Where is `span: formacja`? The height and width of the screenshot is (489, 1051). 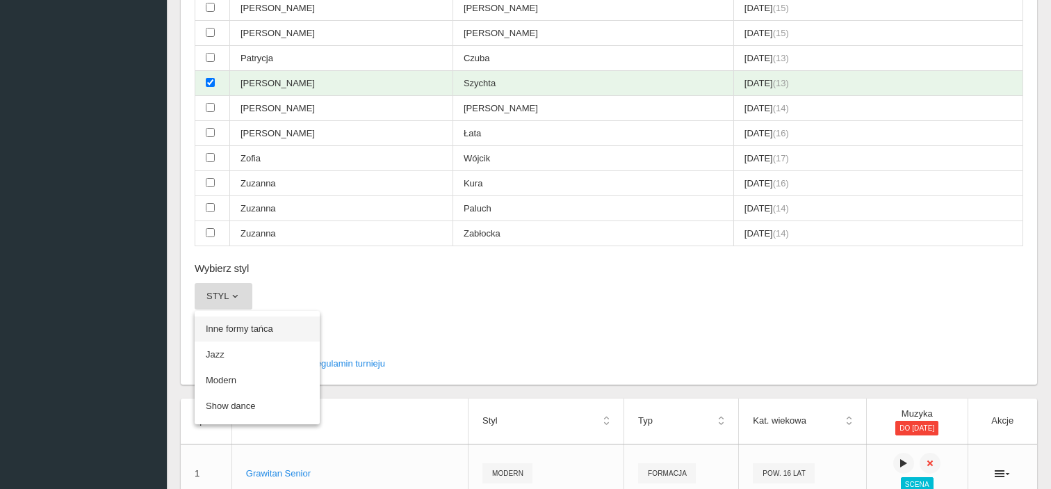
span: formacja is located at coordinates (667, 473).